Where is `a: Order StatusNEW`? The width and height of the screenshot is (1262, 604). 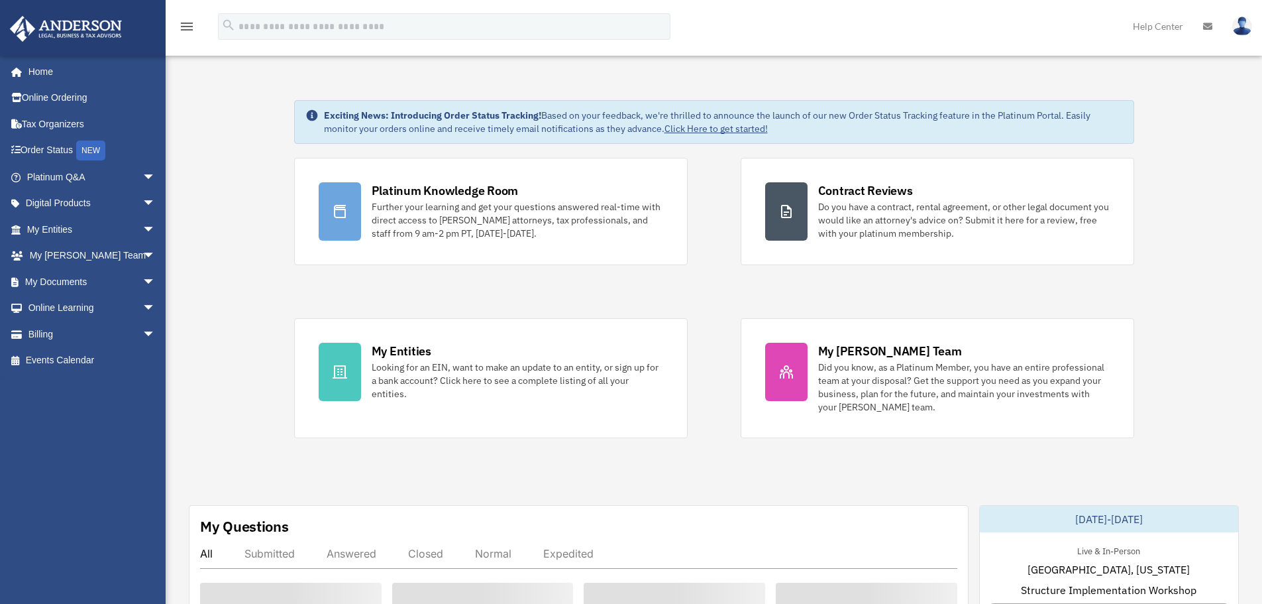 a: Order StatusNEW is located at coordinates (92, 150).